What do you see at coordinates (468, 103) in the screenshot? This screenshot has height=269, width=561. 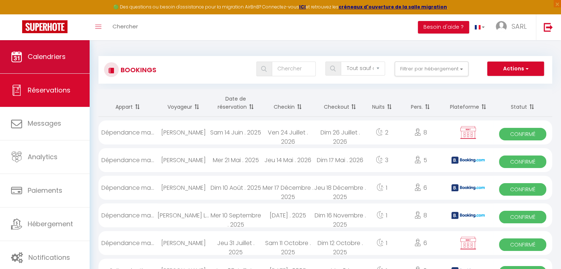 I see `th: Sort by channel` at bounding box center [468, 103].